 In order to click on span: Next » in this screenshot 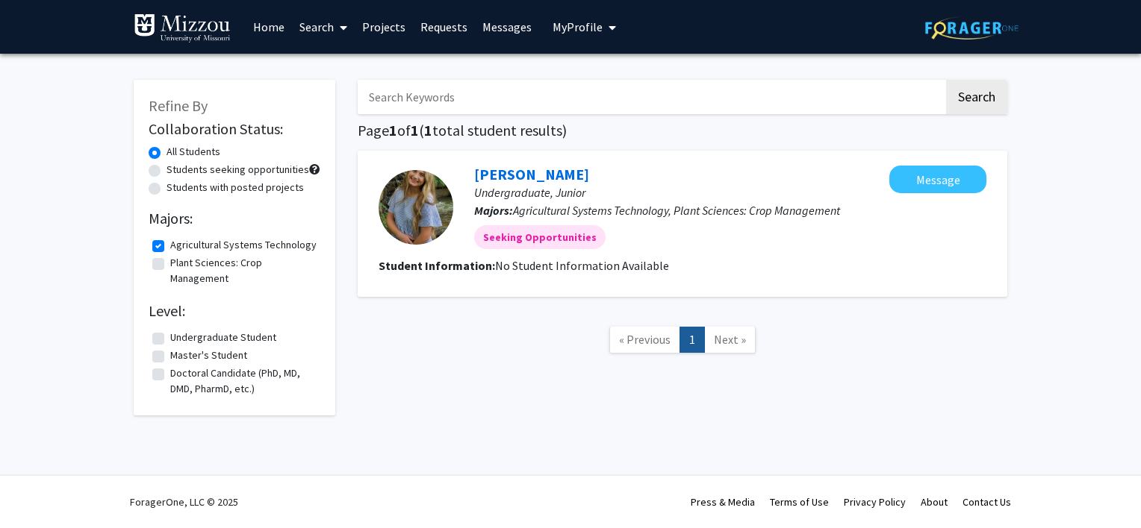, I will do `click(729, 340)`.